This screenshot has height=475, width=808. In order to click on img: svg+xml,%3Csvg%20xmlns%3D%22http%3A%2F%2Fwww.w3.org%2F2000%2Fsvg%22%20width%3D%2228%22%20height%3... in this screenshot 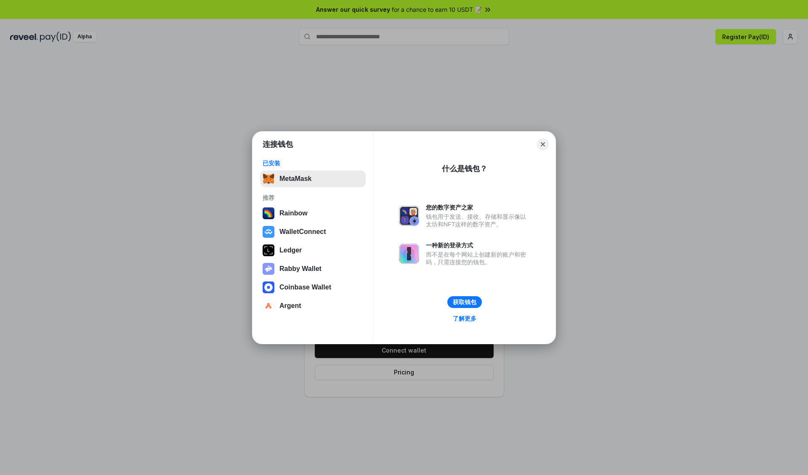, I will do `click(269, 250)`.